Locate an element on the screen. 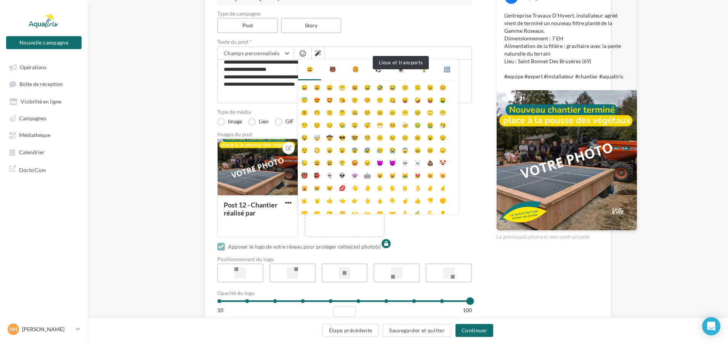  a: Médiathèque is located at coordinates (44, 135).